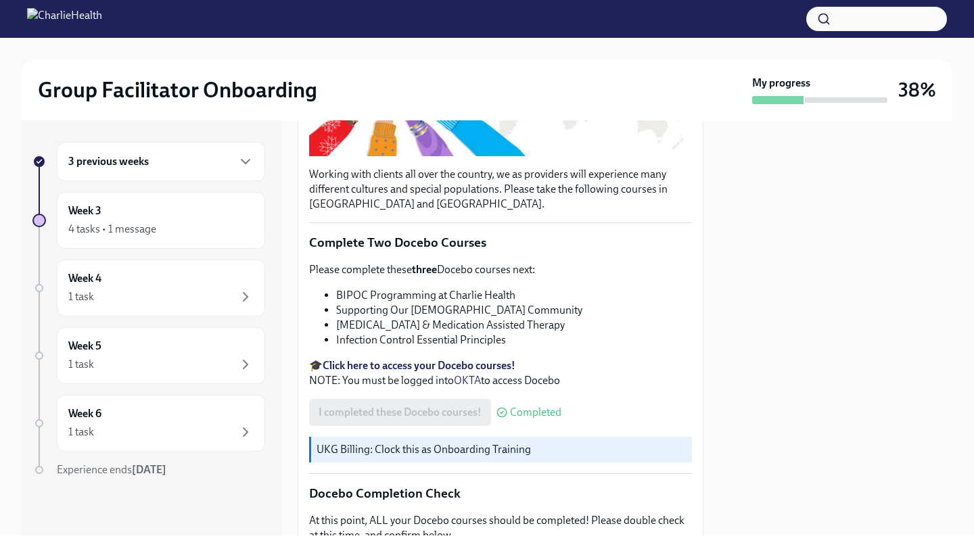 The image size is (974, 549). I want to click on a: OKTA, so click(467, 380).